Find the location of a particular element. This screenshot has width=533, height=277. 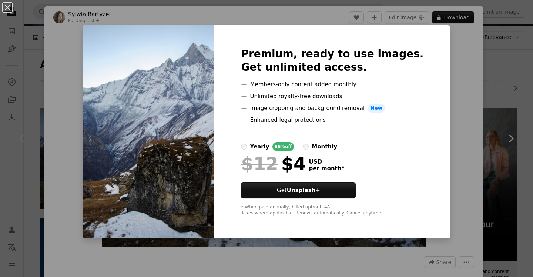

span: USD is located at coordinates (327, 162).